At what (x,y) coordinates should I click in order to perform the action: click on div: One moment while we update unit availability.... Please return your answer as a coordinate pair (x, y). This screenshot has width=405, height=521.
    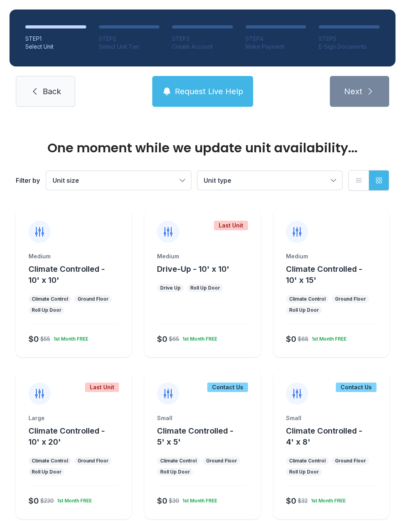
    Looking at the image, I should click on (202, 148).